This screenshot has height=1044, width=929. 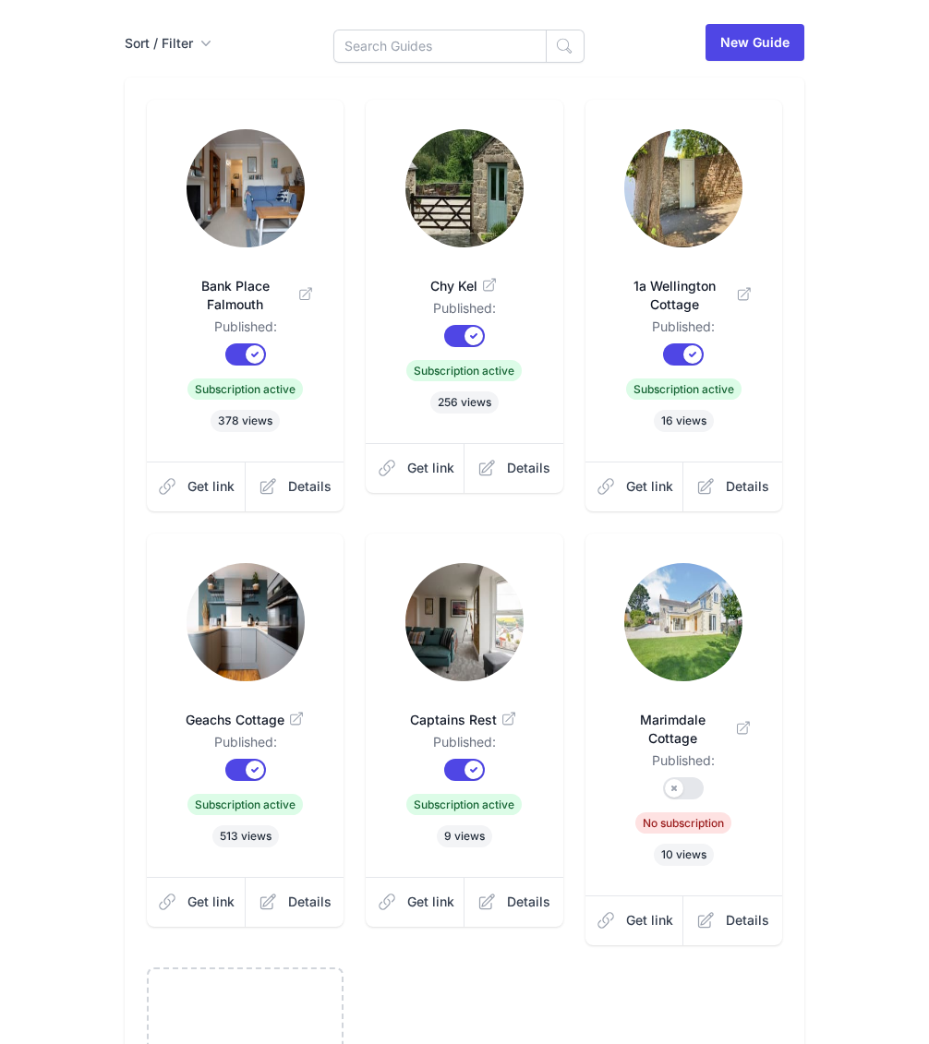 I want to click on span: Bank Place Falmouth, so click(x=245, y=295).